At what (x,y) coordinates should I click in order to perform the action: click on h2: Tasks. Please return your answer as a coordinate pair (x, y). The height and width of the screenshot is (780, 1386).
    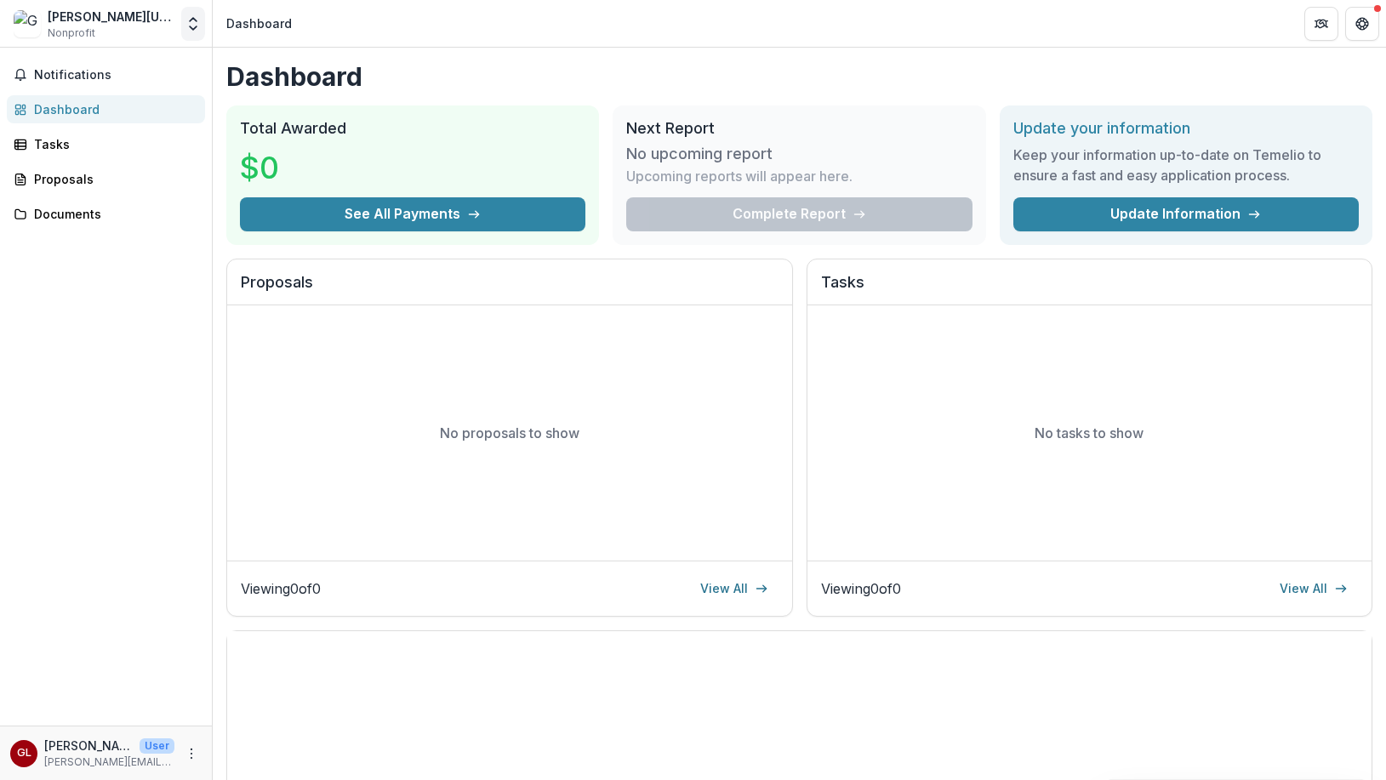
    Looking at the image, I should click on (1090, 289).